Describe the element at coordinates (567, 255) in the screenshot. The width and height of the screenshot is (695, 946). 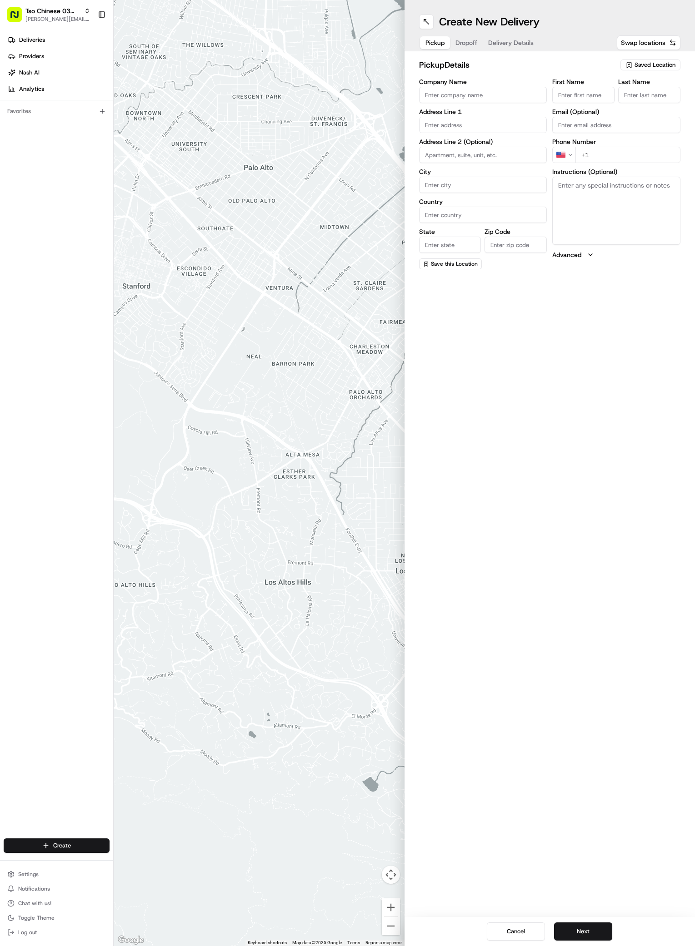
I see `label: Advanced` at that location.